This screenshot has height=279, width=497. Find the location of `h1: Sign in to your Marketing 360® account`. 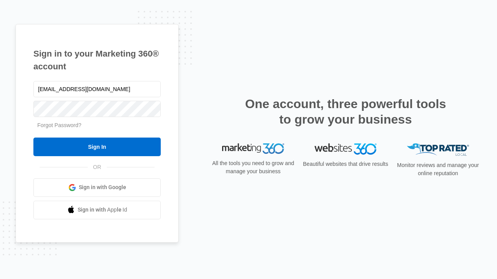

h1: Sign in to your Marketing 360® account is located at coordinates (97, 60).